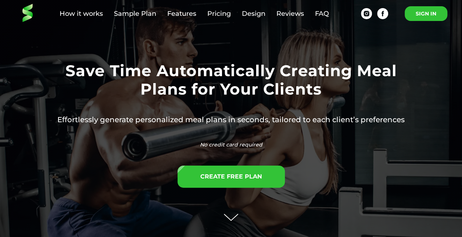 This screenshot has width=462, height=237. I want to click on a: FAQ, so click(322, 14).